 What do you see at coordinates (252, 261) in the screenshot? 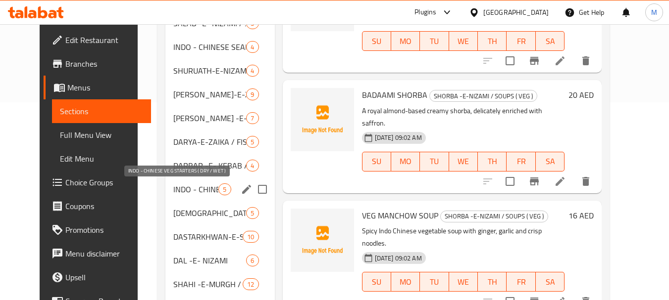
I see `span: 6` at bounding box center [252, 261].